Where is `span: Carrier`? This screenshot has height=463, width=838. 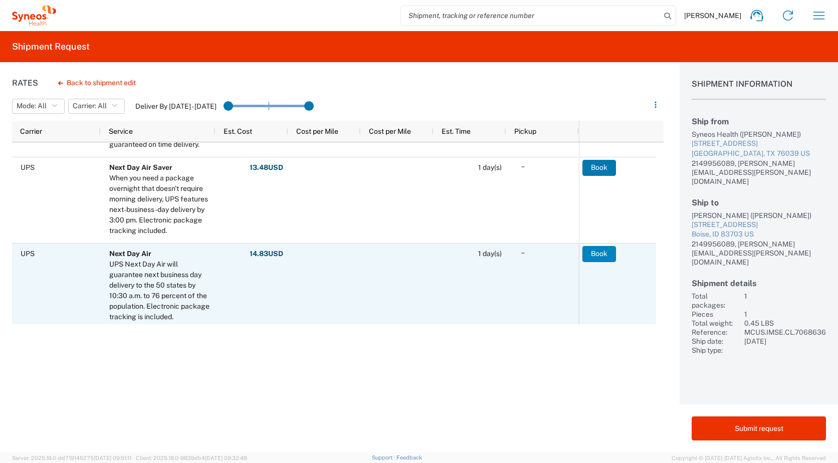 span: Carrier is located at coordinates (31, 131).